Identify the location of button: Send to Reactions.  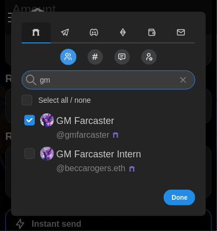
(122, 57).